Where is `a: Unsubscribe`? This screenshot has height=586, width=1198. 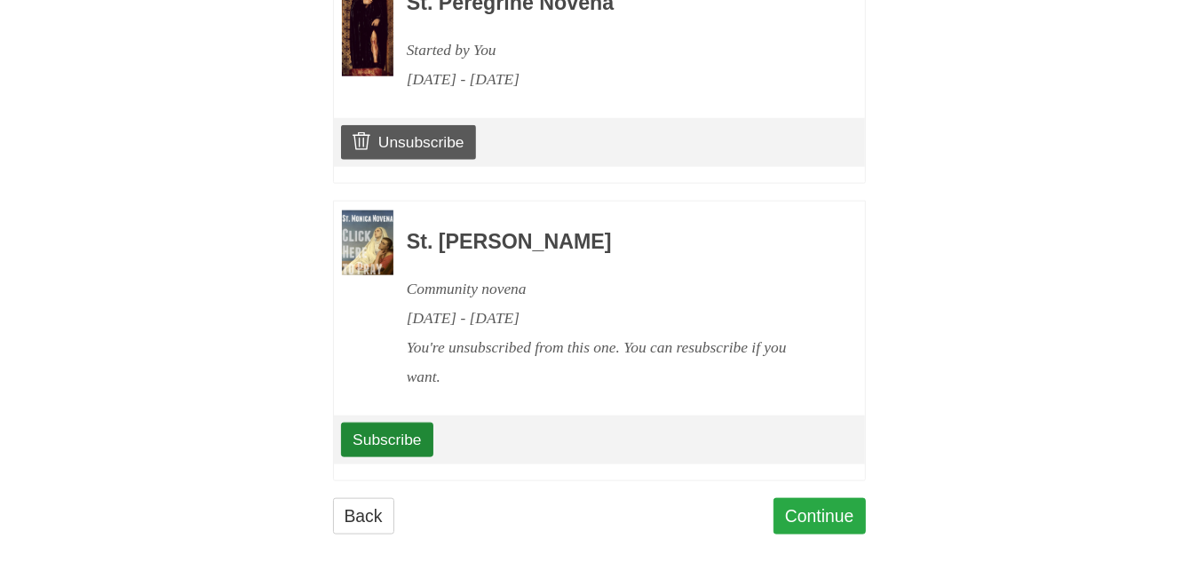 a: Unsubscribe is located at coordinates (408, 142).